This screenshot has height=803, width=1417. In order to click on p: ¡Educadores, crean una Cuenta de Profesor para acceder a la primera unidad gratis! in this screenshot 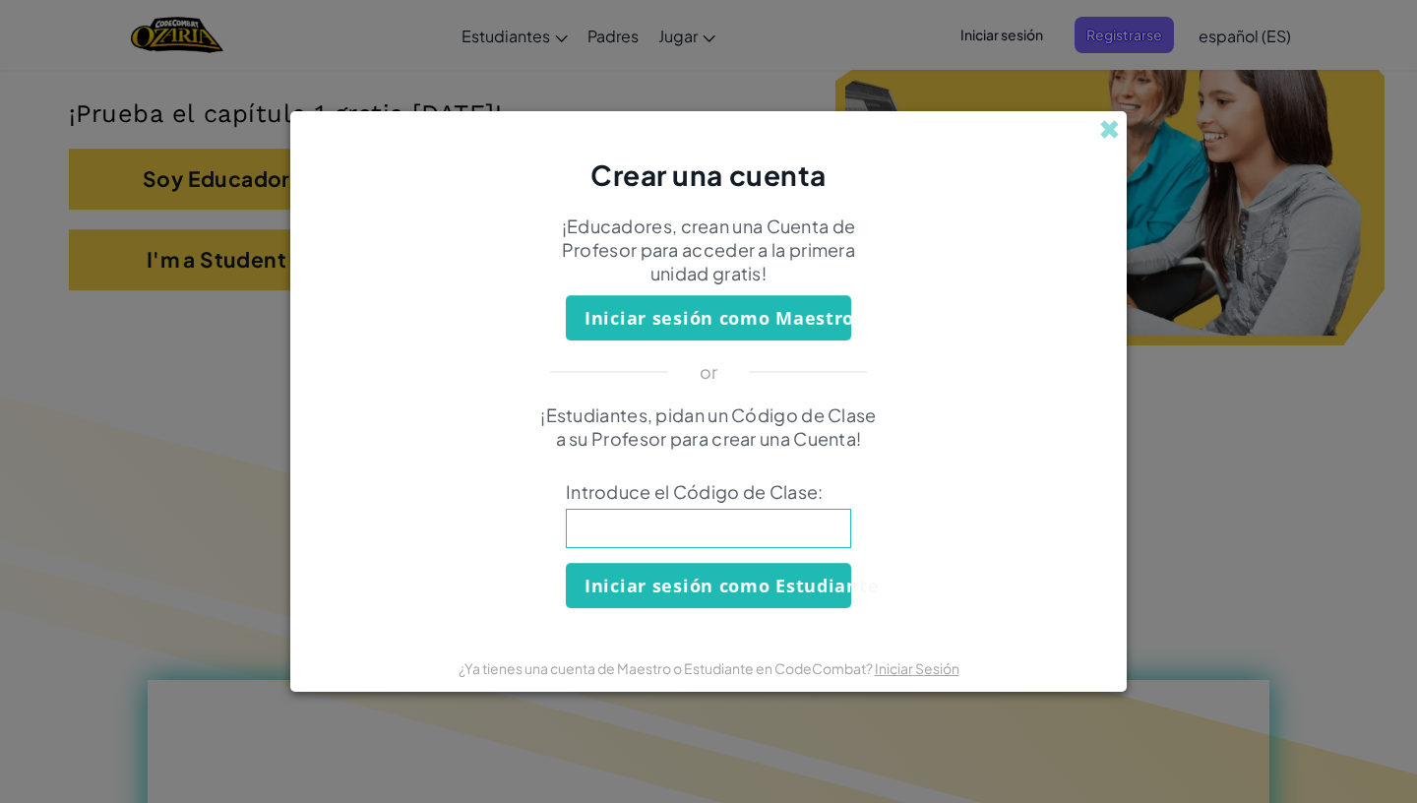, I will do `click(709, 250)`.